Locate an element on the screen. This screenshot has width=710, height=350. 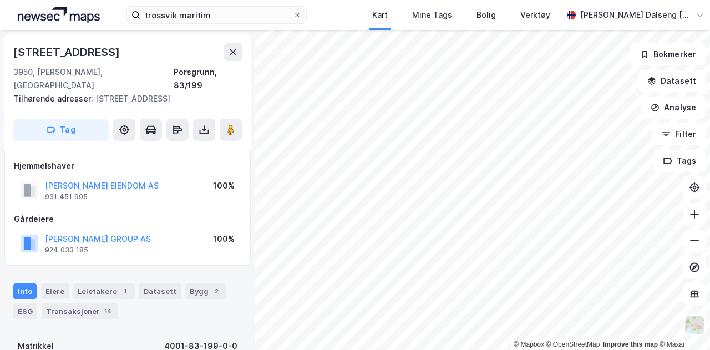
button: Tag is located at coordinates (61, 130).